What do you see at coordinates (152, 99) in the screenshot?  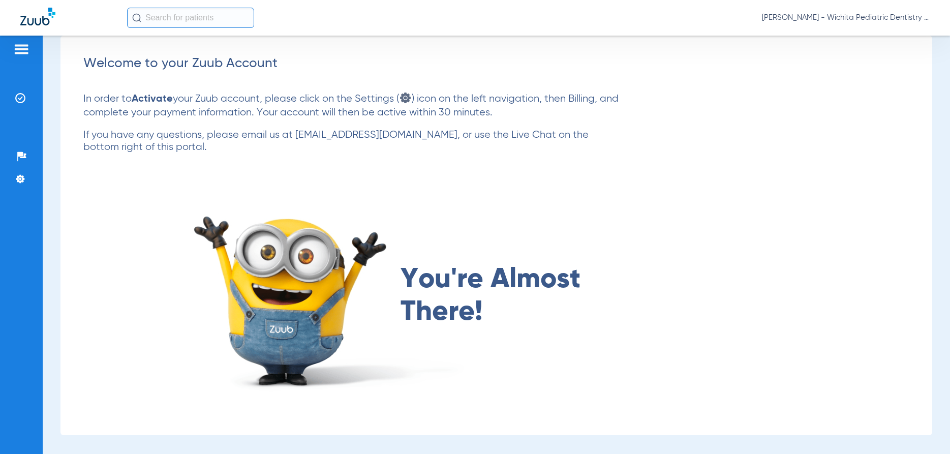 I see `strong: Activate` at bounding box center [152, 99].